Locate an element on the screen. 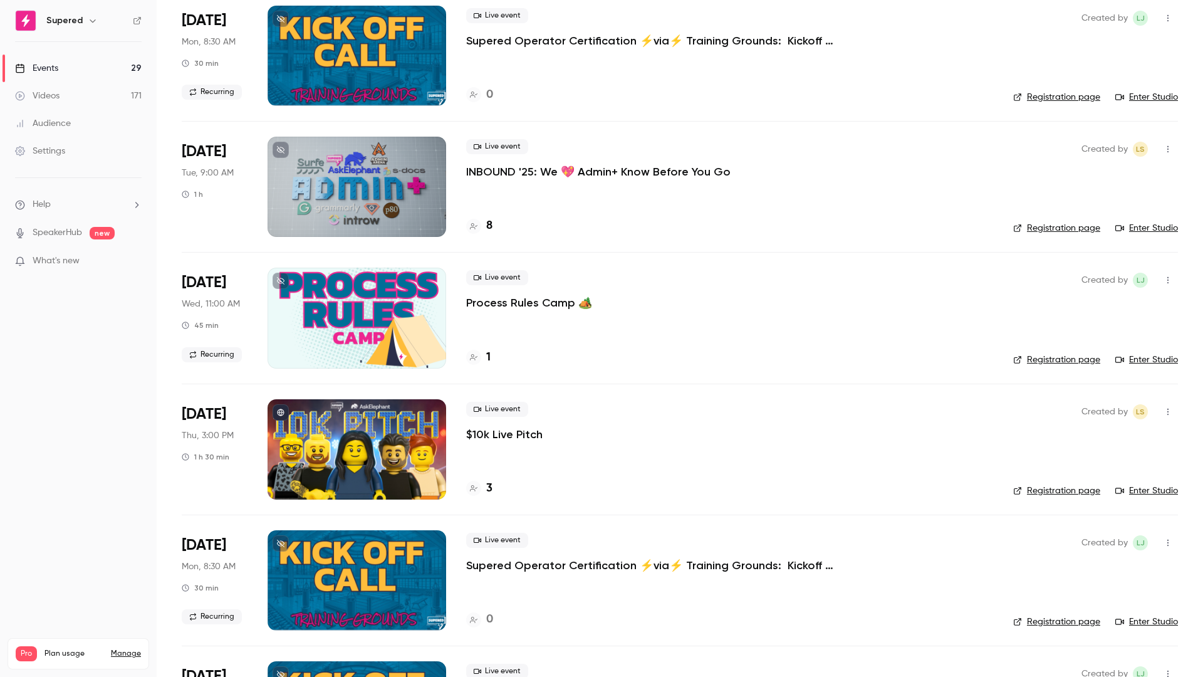  div: Aug 28 Thu, 2:00 PM (America/Denver) is located at coordinates (214, 449).